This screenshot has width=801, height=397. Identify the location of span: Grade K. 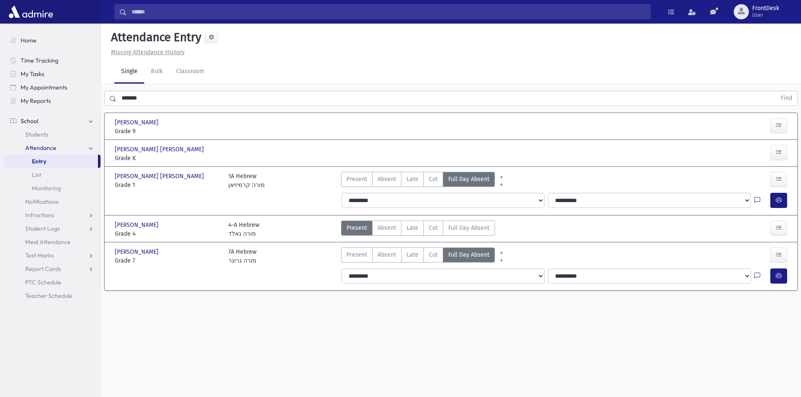
(167, 158).